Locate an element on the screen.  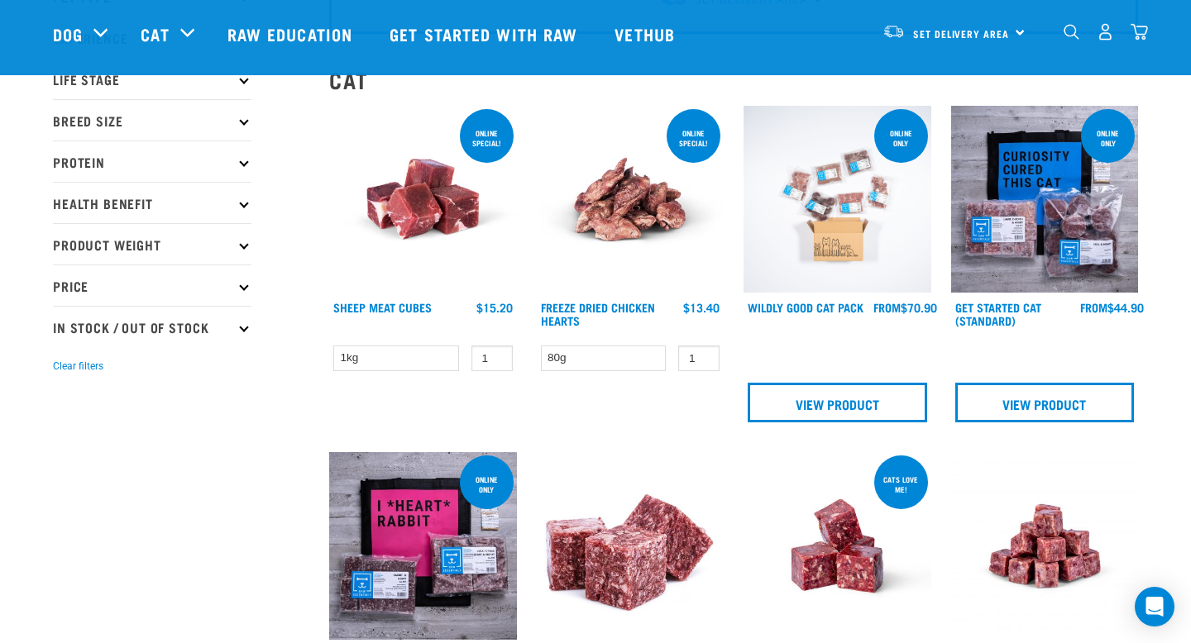
a: Cat is located at coordinates (155, 34).